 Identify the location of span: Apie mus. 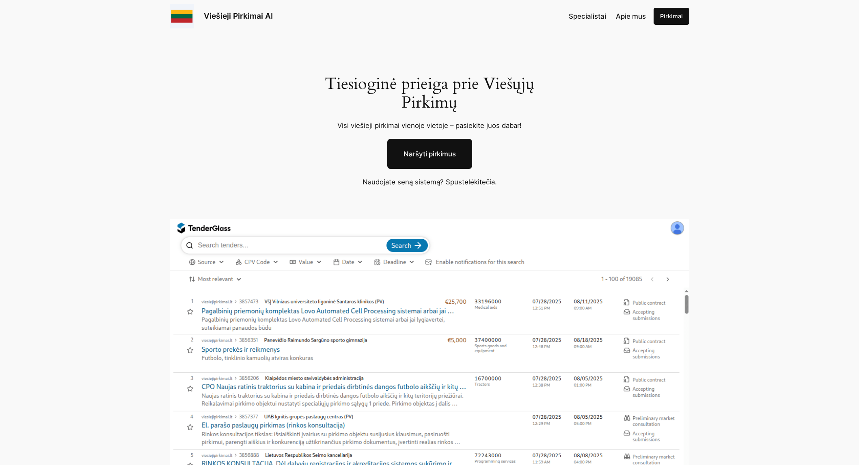
(631, 16).